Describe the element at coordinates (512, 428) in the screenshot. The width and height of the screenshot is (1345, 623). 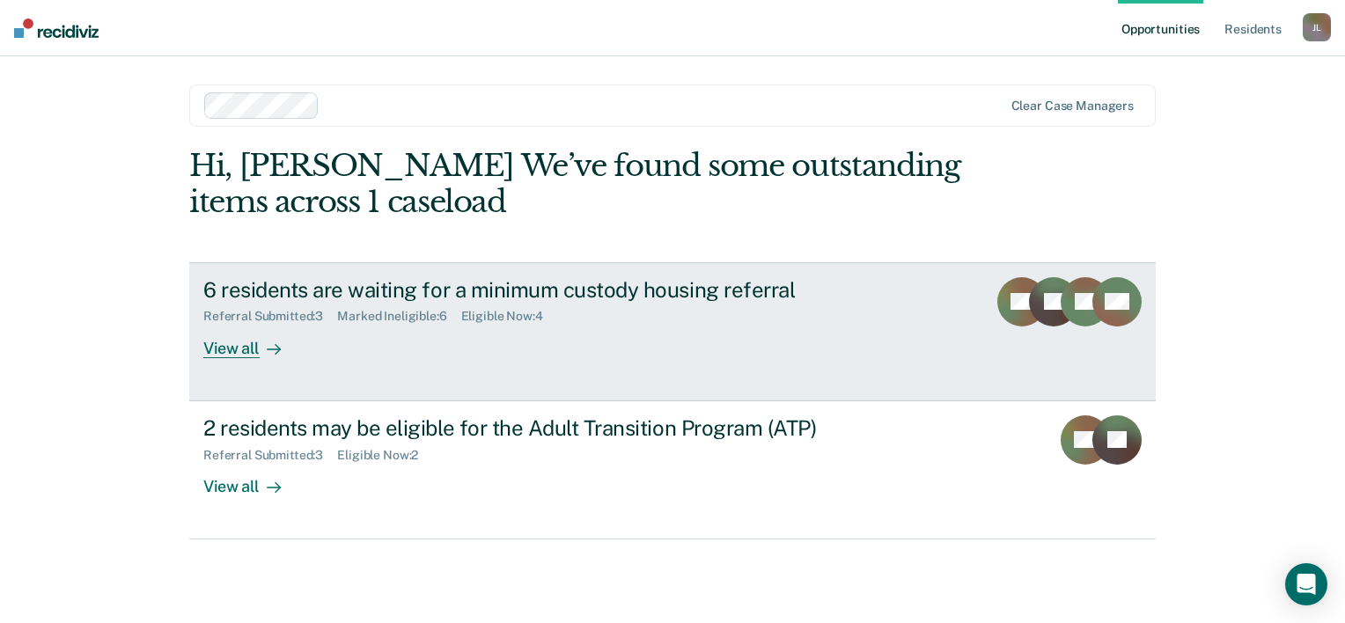
I see `div: 2 residents may be eligible for the Adult Transition Program (ATP)` at that location.